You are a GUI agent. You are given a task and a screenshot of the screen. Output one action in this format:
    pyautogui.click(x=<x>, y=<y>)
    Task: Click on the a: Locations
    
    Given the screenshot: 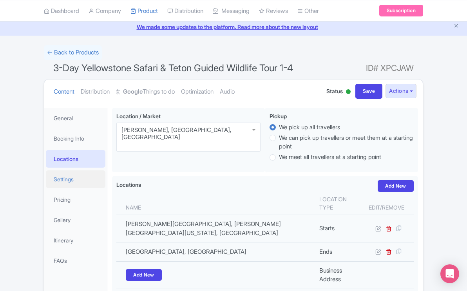 What is the action you would take?
    pyautogui.click(x=76, y=159)
    